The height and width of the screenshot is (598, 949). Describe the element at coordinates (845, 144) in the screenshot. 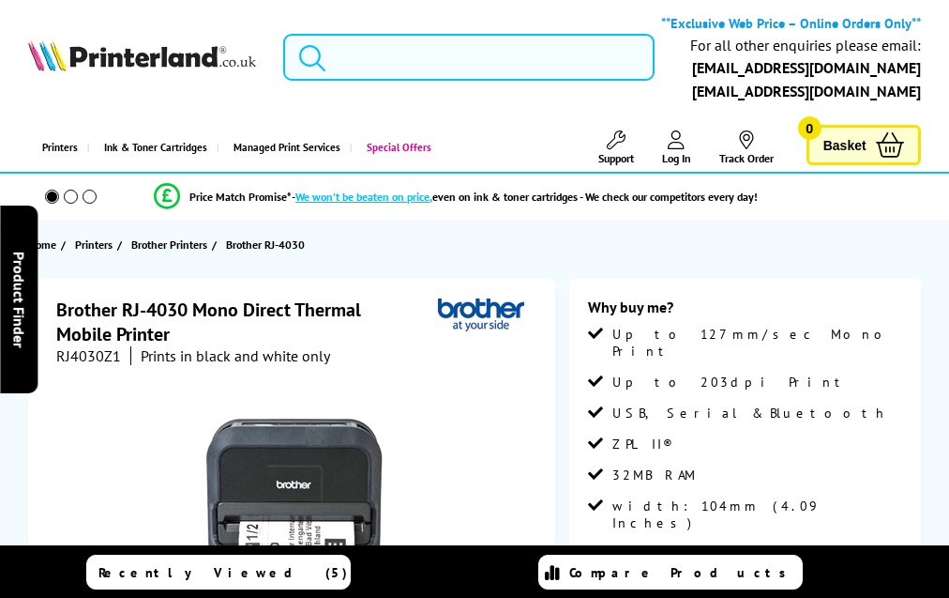

I see `span: Basket` at that location.